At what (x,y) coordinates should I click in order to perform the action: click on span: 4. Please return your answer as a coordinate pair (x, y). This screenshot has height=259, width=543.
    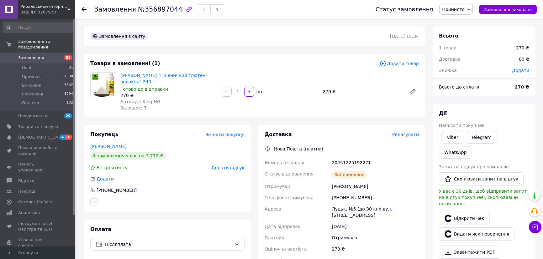
    Looking at the image, I should click on (62, 137).